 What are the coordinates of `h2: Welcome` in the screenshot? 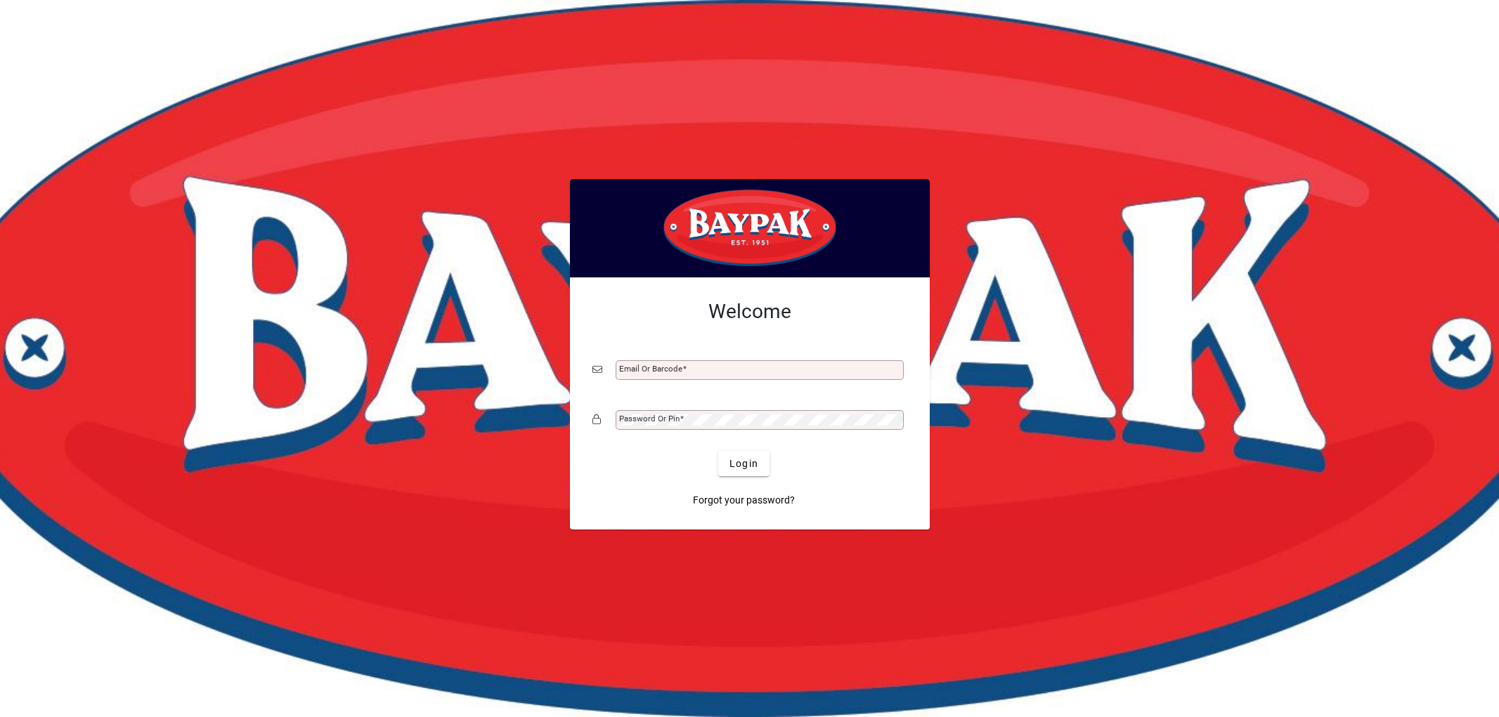 It's located at (750, 312).